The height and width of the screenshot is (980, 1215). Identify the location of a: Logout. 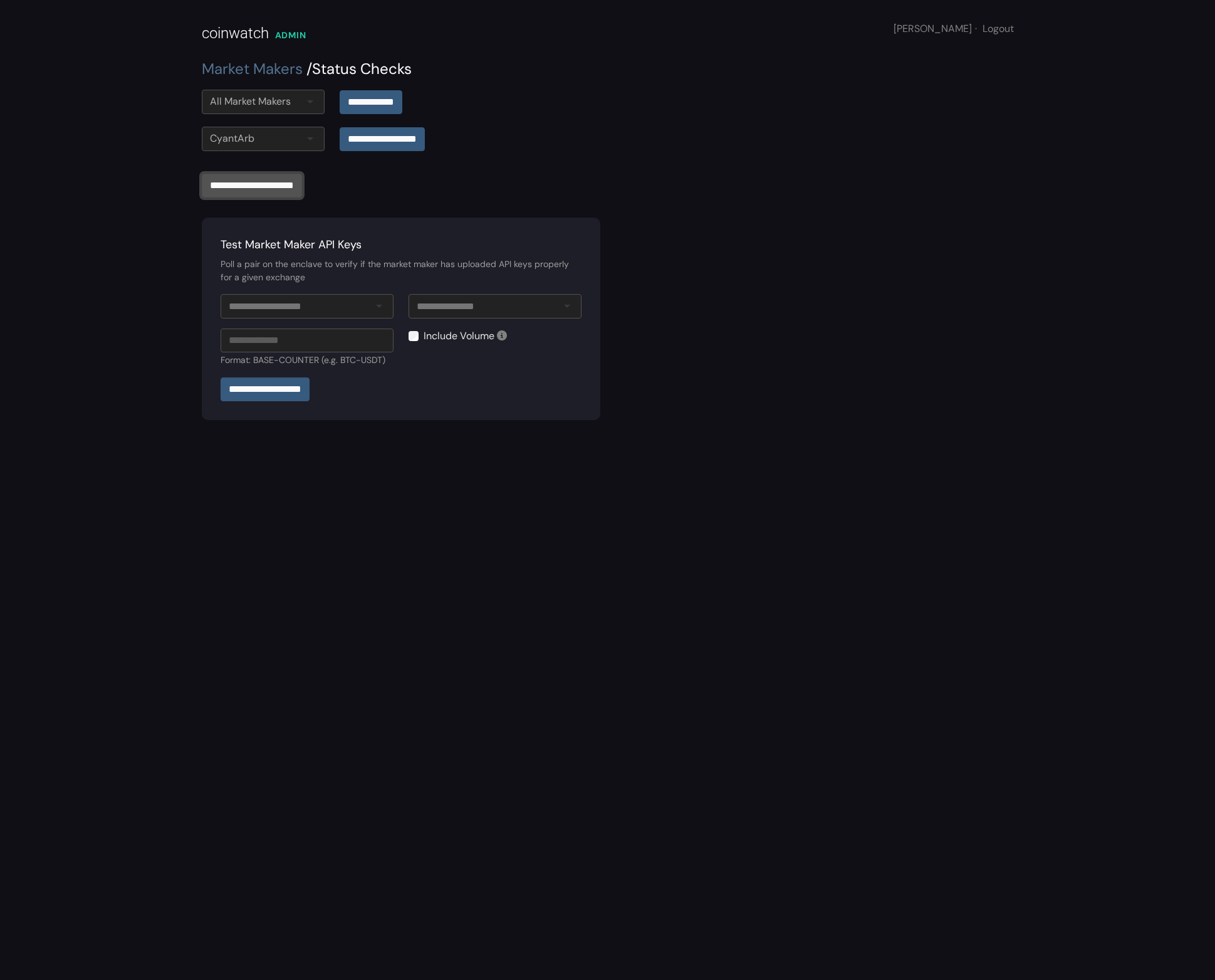
(998, 28).